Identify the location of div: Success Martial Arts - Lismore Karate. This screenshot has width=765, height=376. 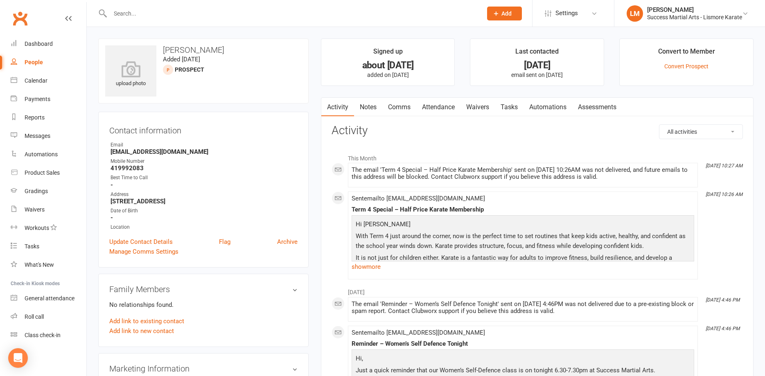
(695, 17).